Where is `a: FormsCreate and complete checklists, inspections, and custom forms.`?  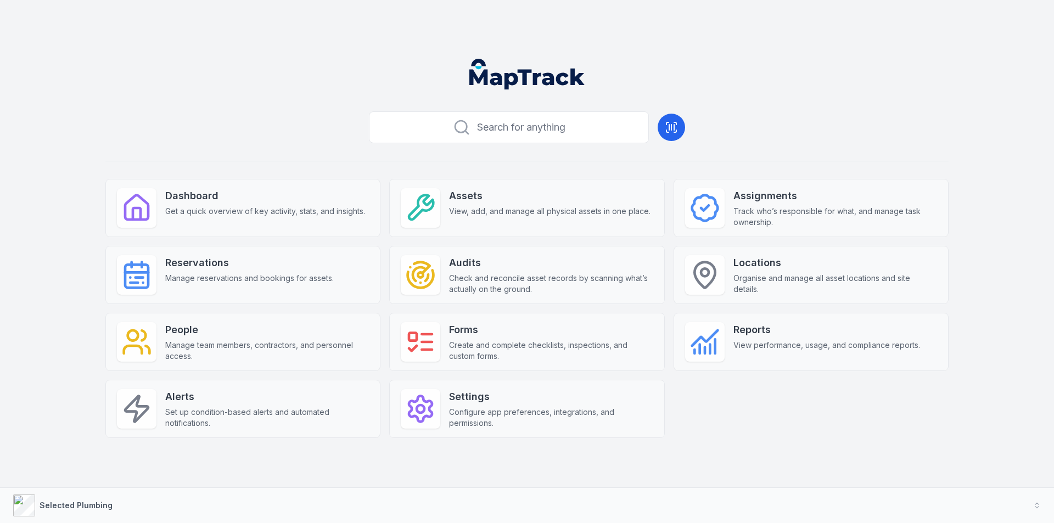
a: FormsCreate and complete checklists, inspections, and custom forms. is located at coordinates (526, 342).